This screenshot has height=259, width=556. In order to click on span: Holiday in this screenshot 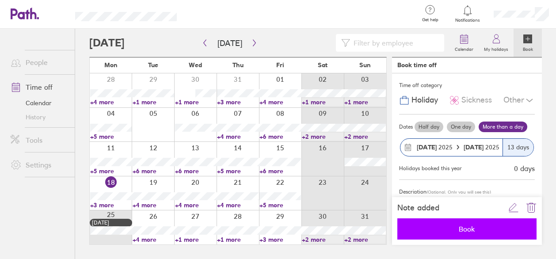, I will do `click(425, 100)`.